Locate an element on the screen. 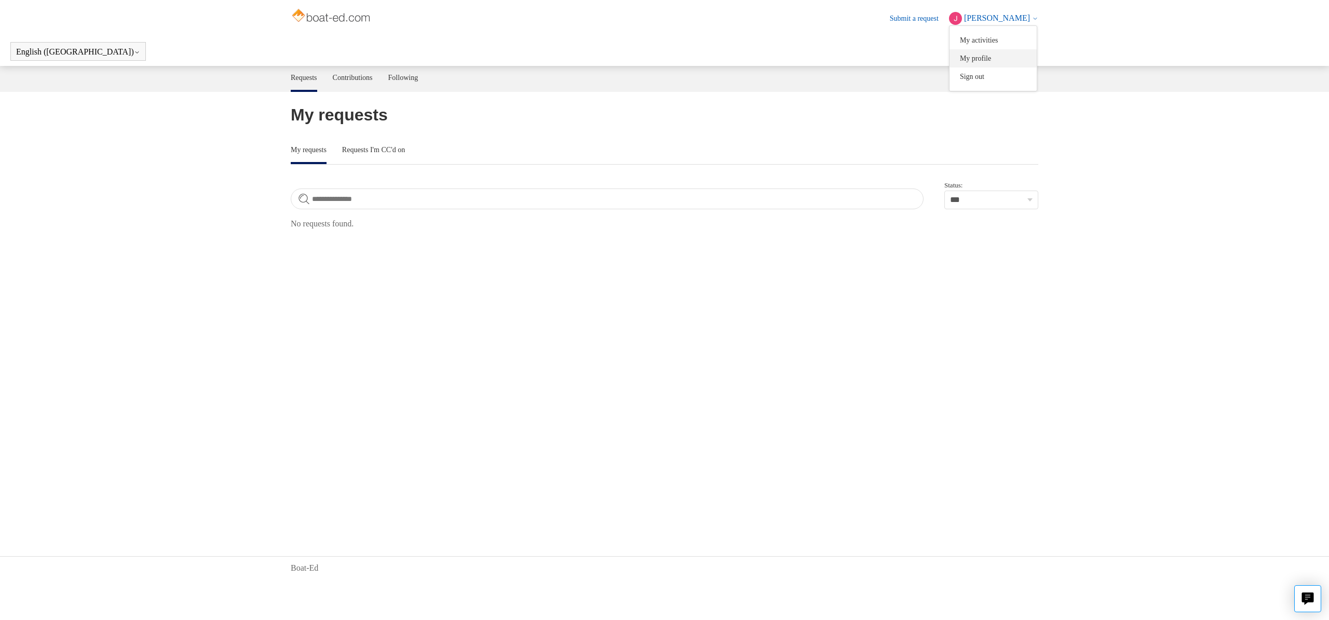 The width and height of the screenshot is (1329, 620). a: Contributions is located at coordinates (352, 78).